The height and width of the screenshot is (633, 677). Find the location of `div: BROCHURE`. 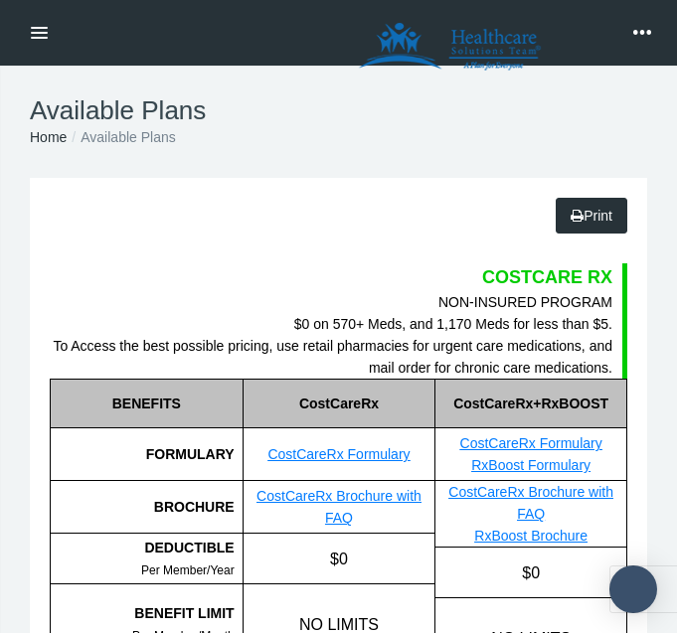

div: BROCHURE is located at coordinates (146, 507).